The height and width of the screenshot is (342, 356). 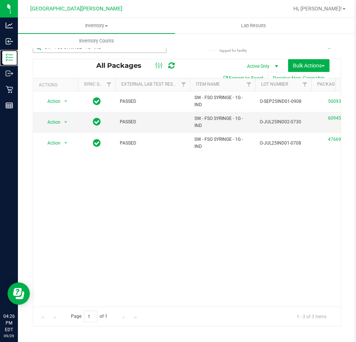 What do you see at coordinates (9, 73) in the screenshot?
I see `inline-svg: Outbound` at bounding box center [9, 73].